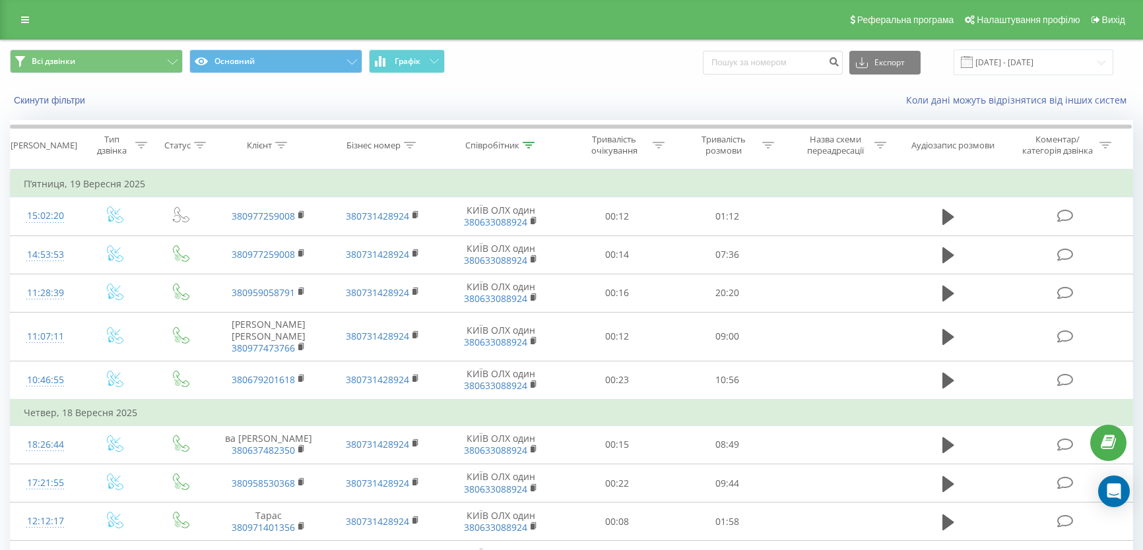  Describe the element at coordinates (263, 527) in the screenshot. I see `a: 380971401356` at that location.